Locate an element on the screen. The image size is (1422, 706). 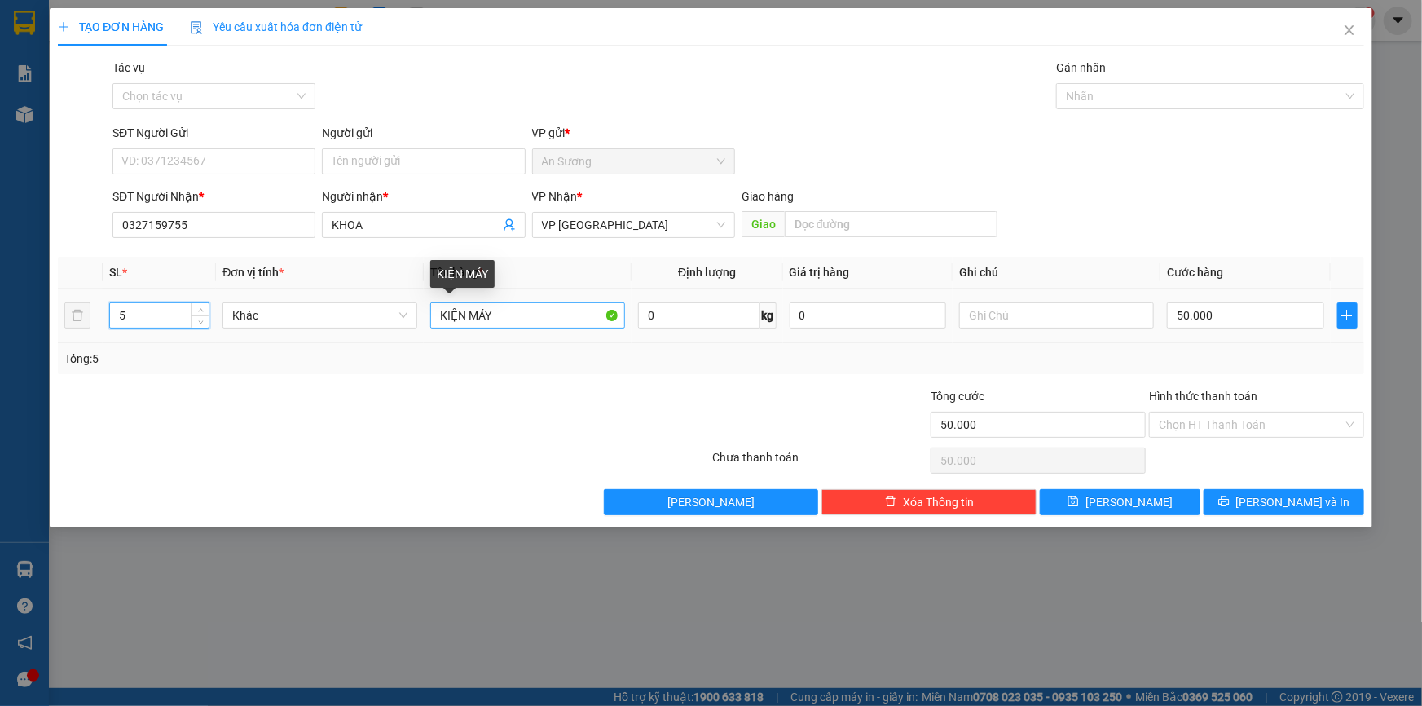
div: SĐT Người Nhận is located at coordinates (214, 196).